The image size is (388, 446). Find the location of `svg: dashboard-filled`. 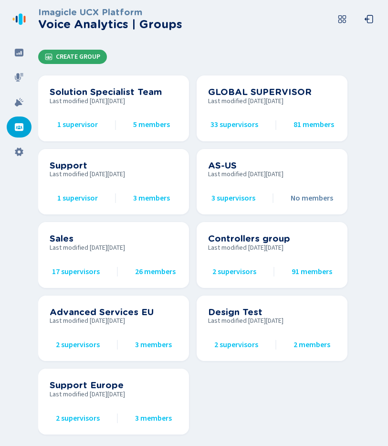

svg: dashboard-filled is located at coordinates (19, 53).